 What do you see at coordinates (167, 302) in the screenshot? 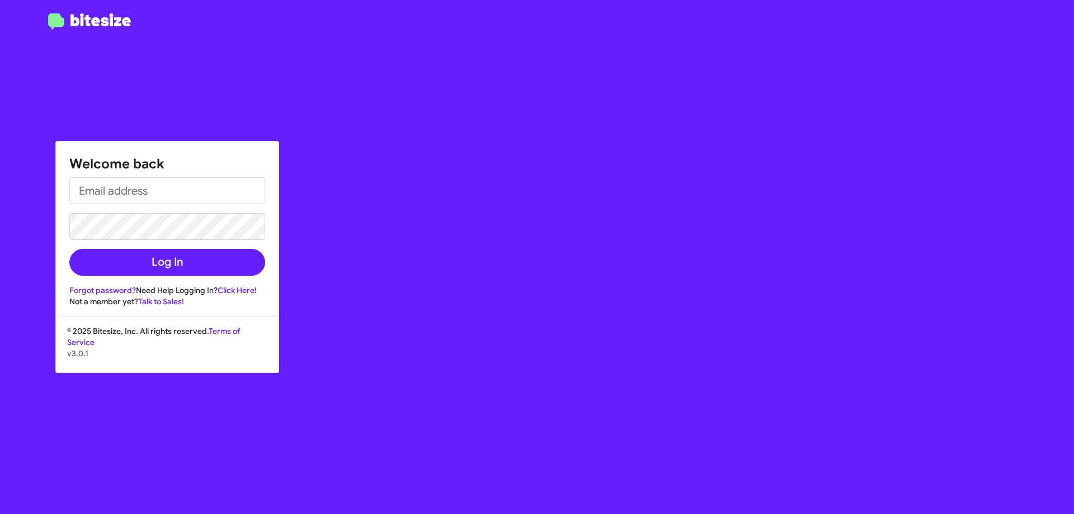
I see `div: Not a member yet?` at bounding box center [167, 302].